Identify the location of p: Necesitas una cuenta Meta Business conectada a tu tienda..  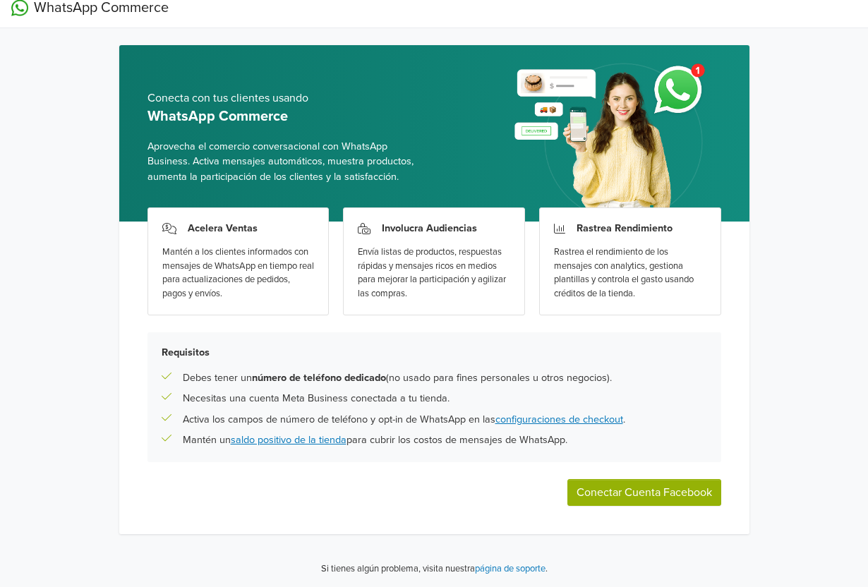
(316, 399).